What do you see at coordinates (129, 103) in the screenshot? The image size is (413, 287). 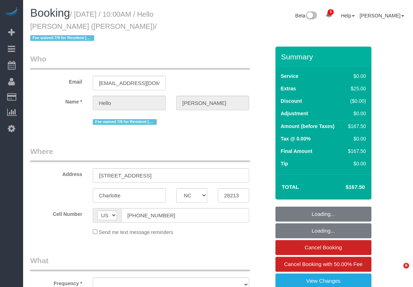 I see `input: First Name` at bounding box center [129, 103].